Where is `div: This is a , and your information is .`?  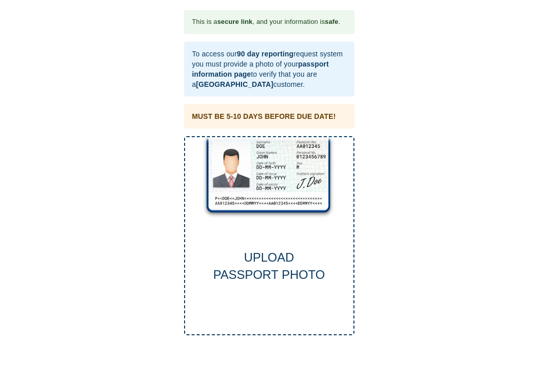
div: This is a , and your information is . is located at coordinates (266, 22).